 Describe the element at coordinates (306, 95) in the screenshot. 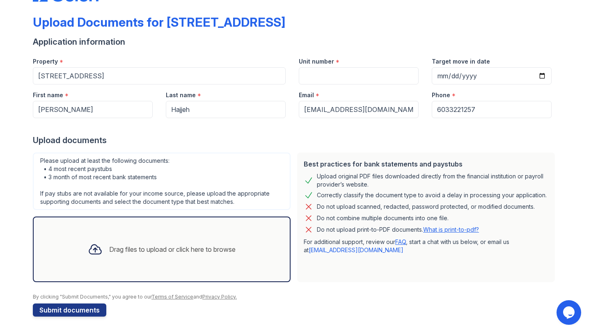

I see `label: Email` at that location.